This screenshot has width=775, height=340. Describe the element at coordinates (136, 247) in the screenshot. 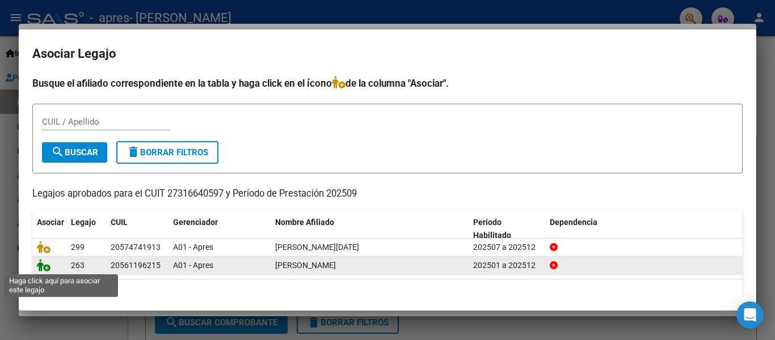

I see `div: 20574741913` at that location.